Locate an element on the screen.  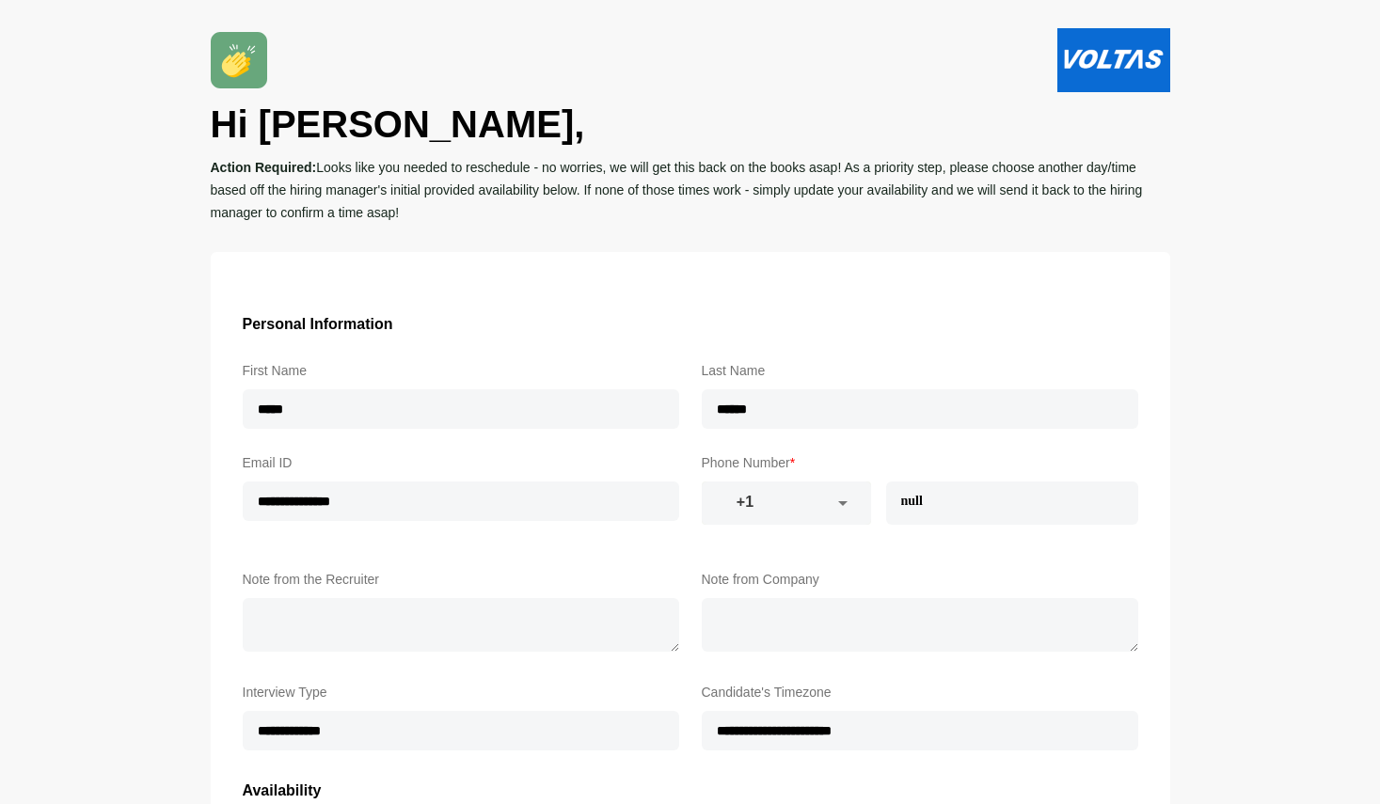
h3: Availability is located at coordinates (690, 791).